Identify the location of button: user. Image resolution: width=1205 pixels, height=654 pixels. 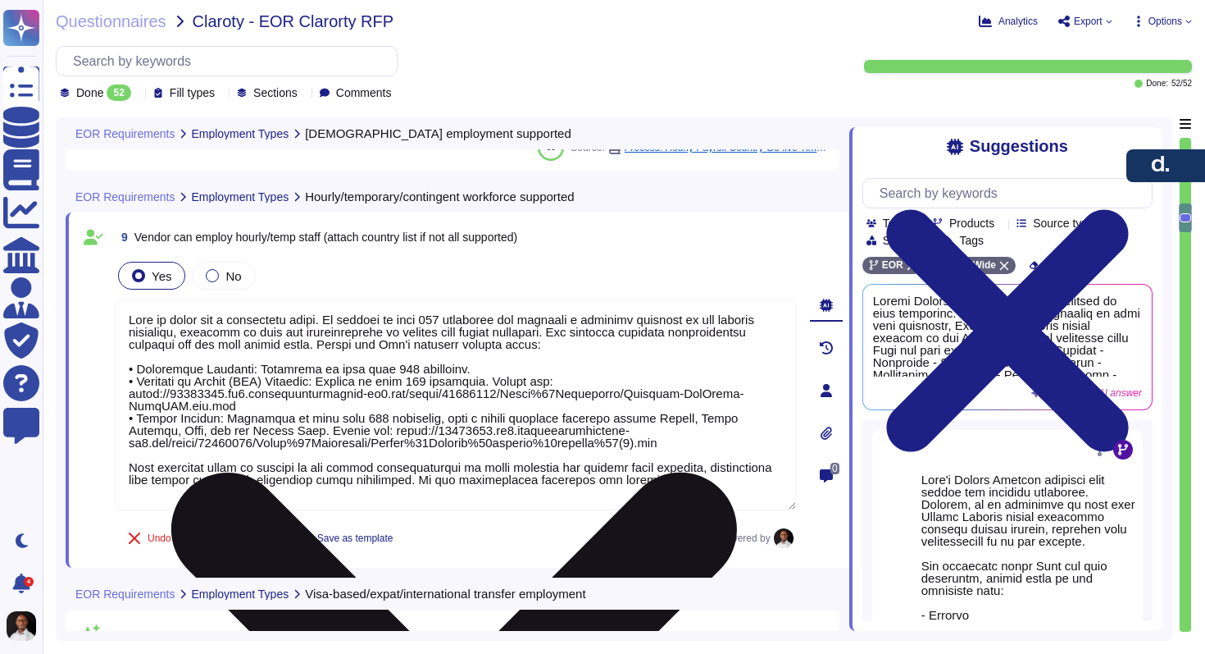
(25, 626).